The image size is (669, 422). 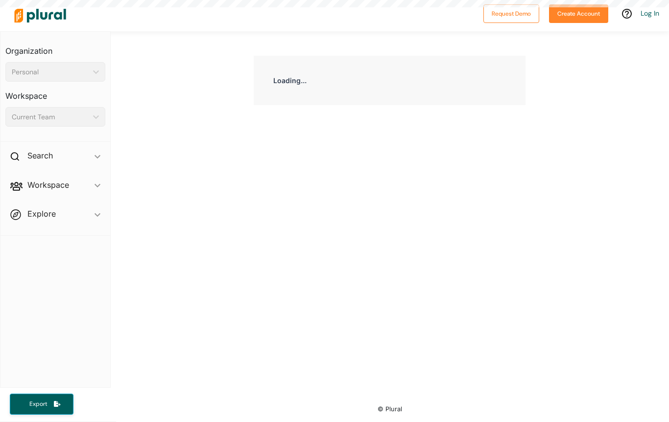 What do you see at coordinates (55, 93) in the screenshot?
I see `h3: Workspace` at bounding box center [55, 93].